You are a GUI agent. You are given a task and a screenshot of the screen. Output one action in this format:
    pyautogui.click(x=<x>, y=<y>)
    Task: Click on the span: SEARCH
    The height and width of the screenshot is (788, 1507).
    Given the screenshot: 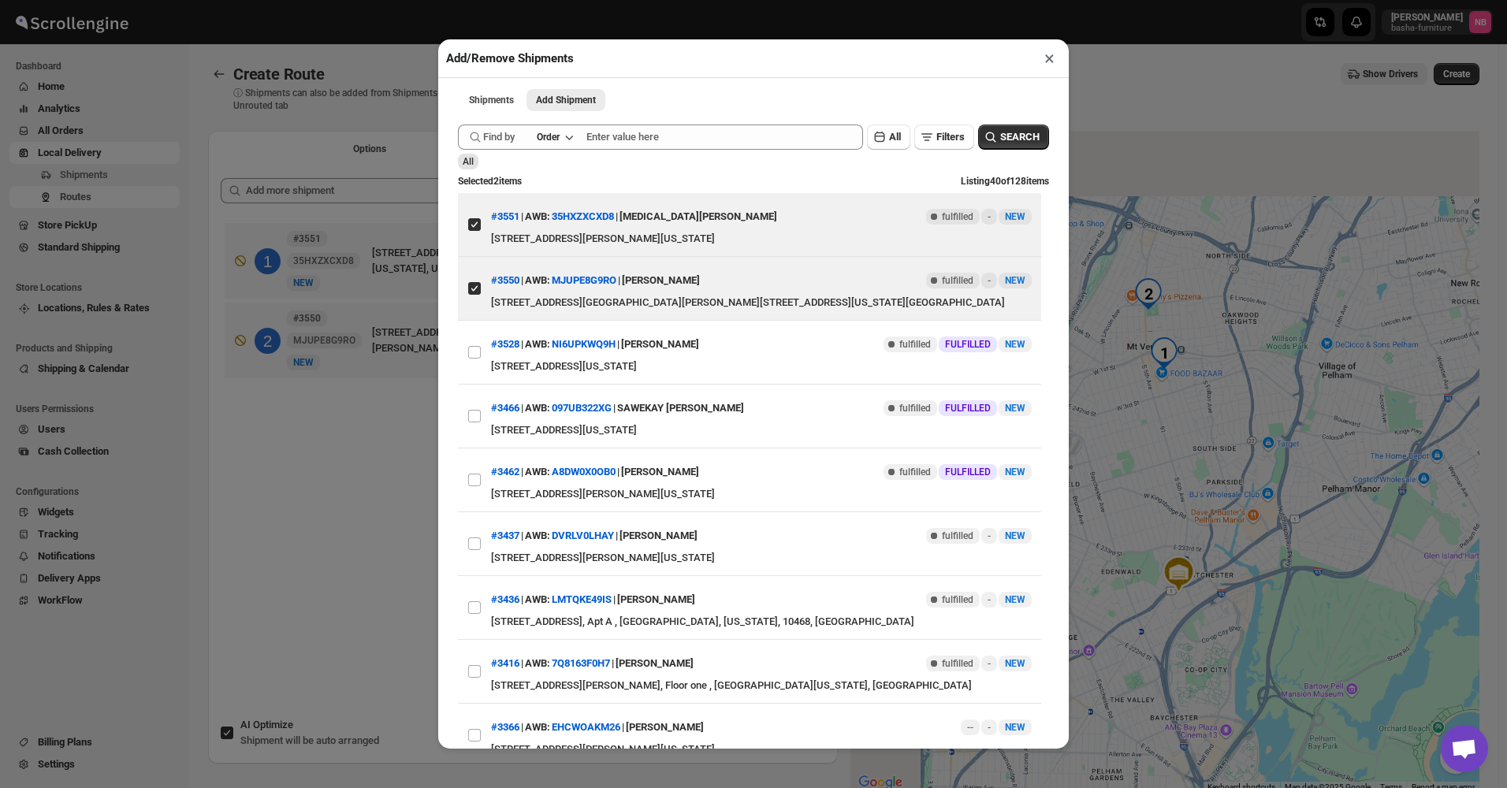 What is the action you would take?
    pyautogui.click(x=1020, y=137)
    